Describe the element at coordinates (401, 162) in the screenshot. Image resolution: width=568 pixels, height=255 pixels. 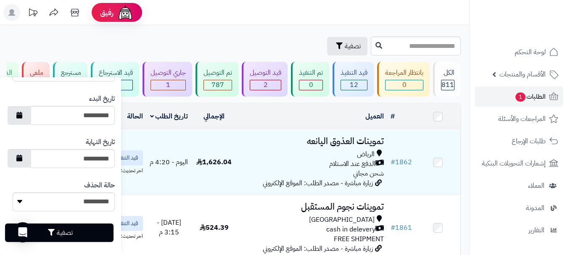
I see `a: #1862` at that location.